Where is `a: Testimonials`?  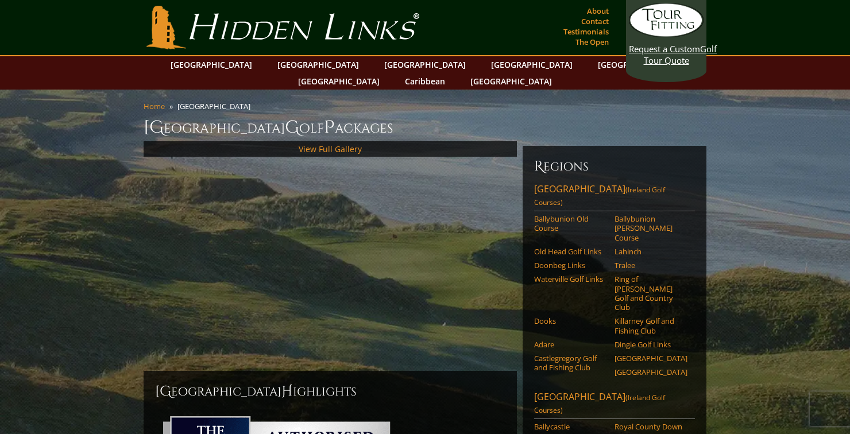
a: Testimonials is located at coordinates (586, 32).